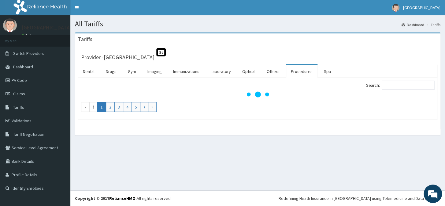 Image resolution: width=445 pixels, height=206 pixels. Describe the element at coordinates (144, 107) in the screenshot. I see `a: Go to next page` at that location.